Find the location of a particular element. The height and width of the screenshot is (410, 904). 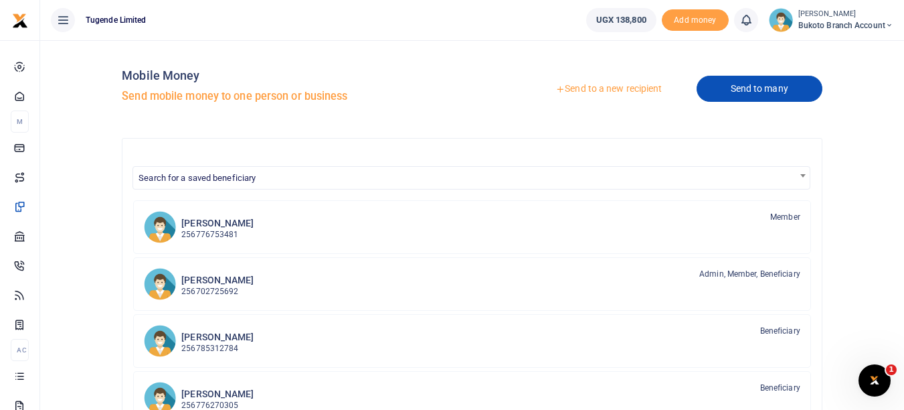

p: 256702725692 is located at coordinates (218, 291).